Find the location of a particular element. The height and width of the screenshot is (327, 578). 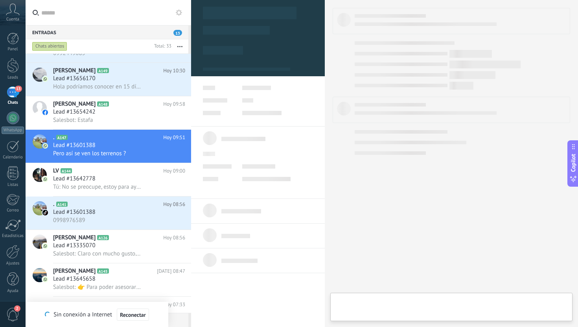

span: Hoy 09:00 is located at coordinates (174, 171).